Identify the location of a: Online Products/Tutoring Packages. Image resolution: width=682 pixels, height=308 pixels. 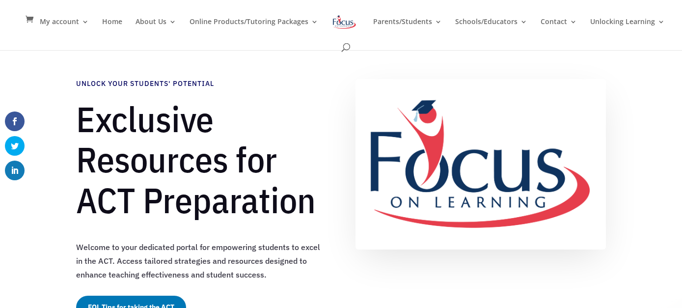
(254, 29).